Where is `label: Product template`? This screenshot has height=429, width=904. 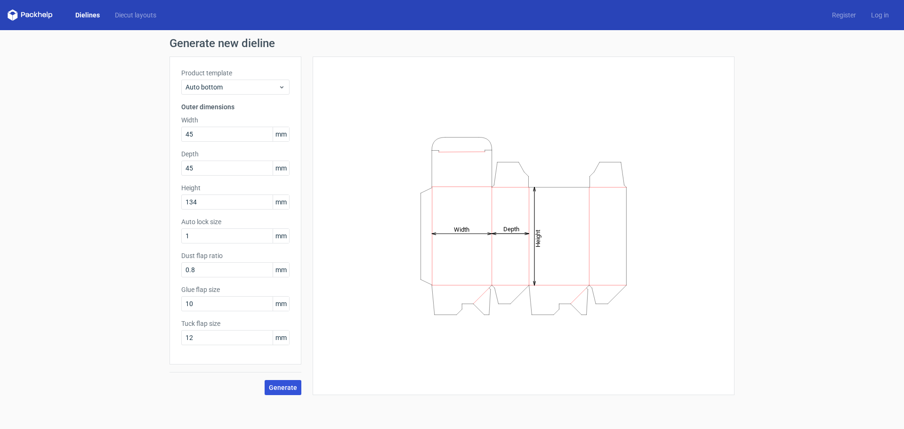 label: Product template is located at coordinates (235, 73).